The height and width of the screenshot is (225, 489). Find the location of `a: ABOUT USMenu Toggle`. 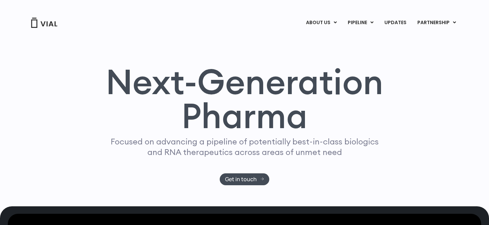

a: ABOUT USMenu Toggle is located at coordinates (321, 23).